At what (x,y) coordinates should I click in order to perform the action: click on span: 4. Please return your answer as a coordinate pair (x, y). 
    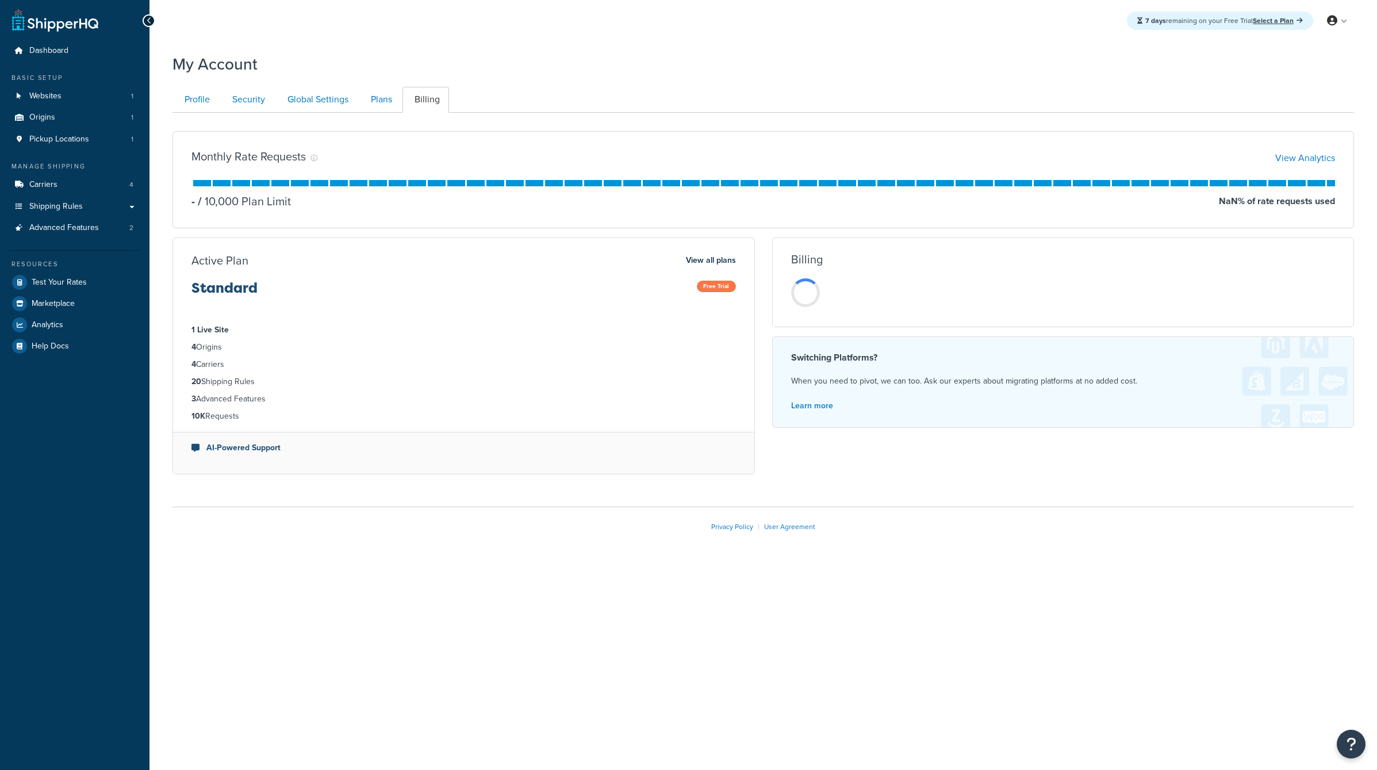
    Looking at the image, I should click on (131, 185).